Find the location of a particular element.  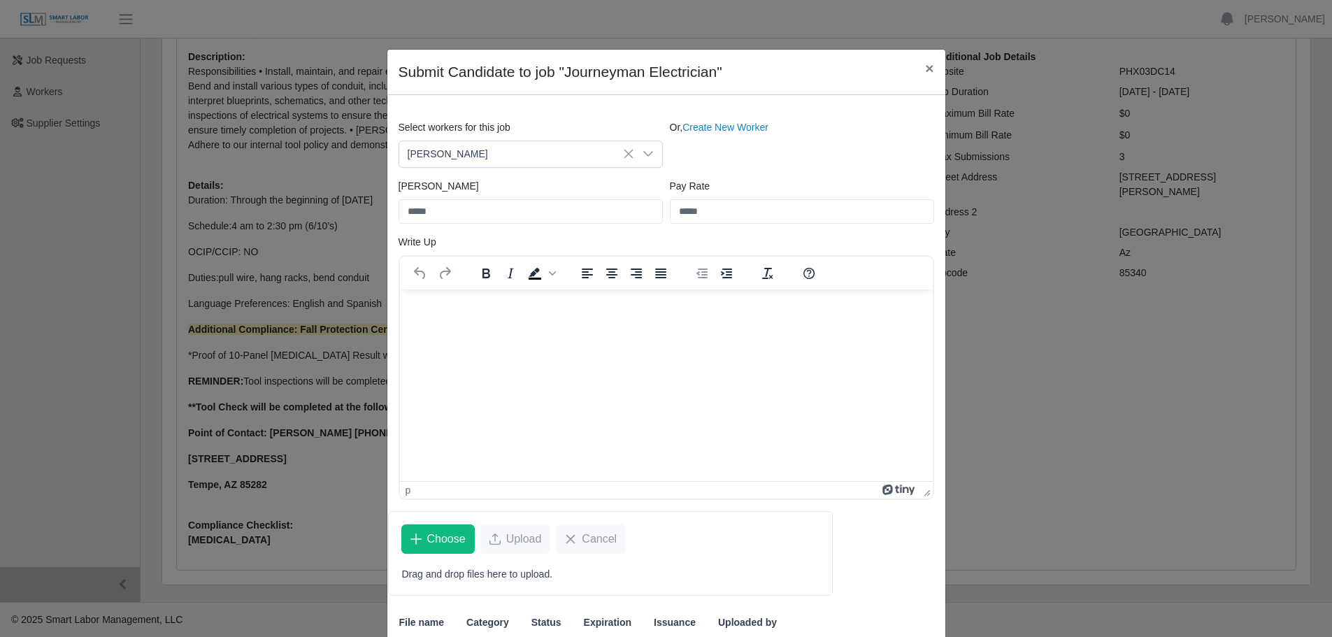

span: Choose is located at coordinates (446, 539).